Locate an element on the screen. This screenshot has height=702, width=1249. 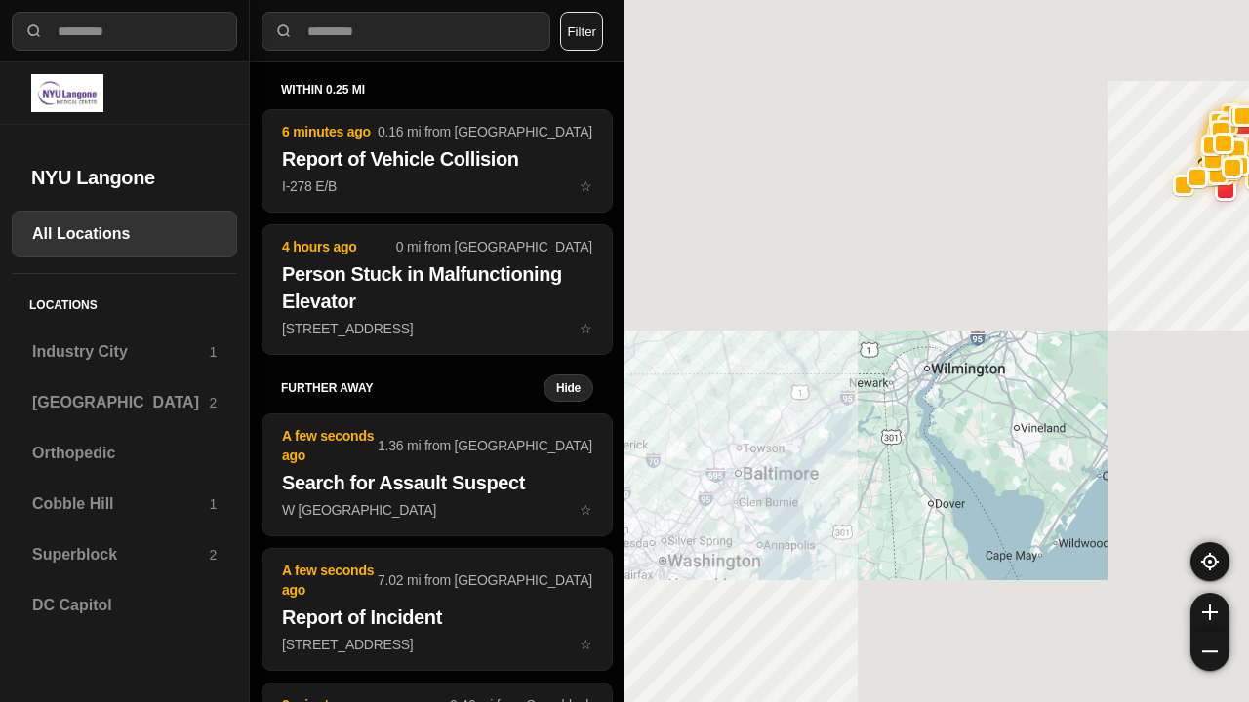
img: zoom-out is located at coordinates (1210, 652).